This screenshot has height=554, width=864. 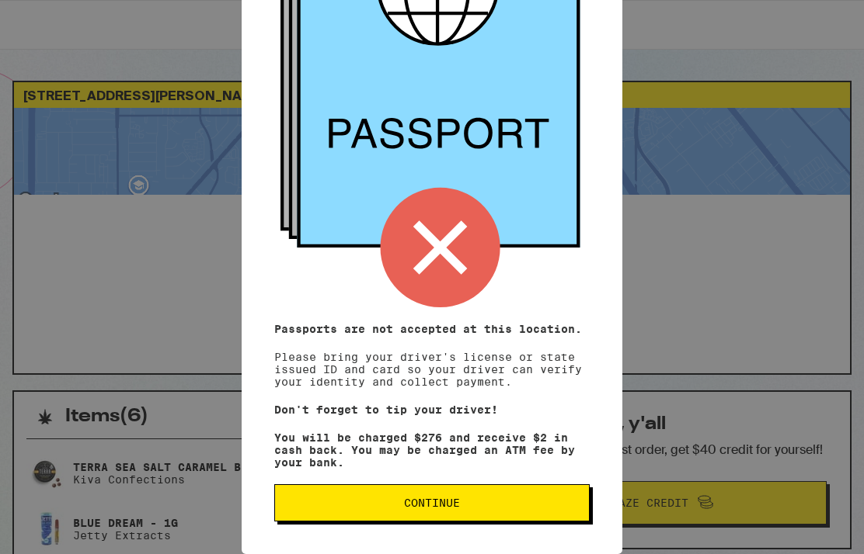 I want to click on p: Passports are not accepted at this location., so click(x=432, y=329).